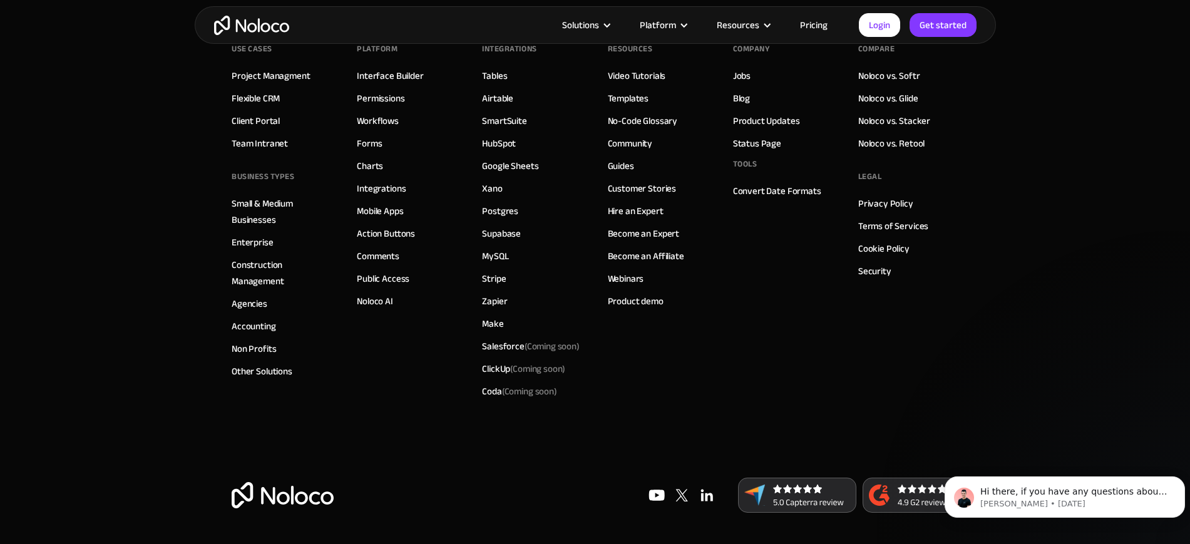 This screenshot has height=544, width=1190. Describe the element at coordinates (383, 279) in the screenshot. I see `a: Public Access` at that location.